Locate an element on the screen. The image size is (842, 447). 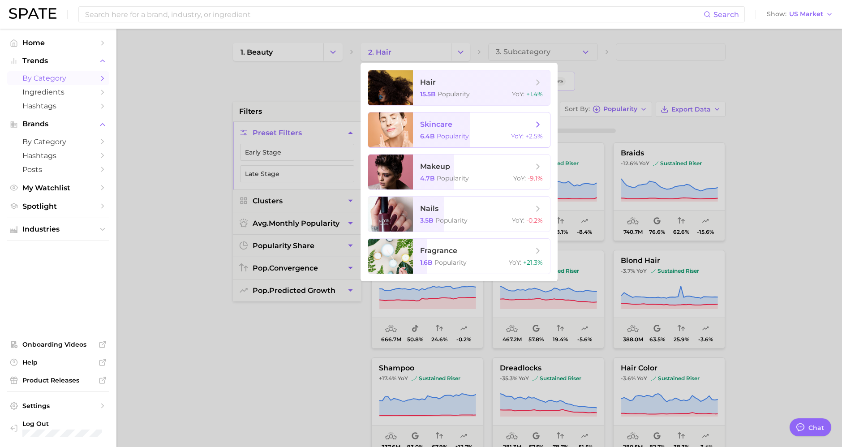
span: 6.4b is located at coordinates (427, 136).